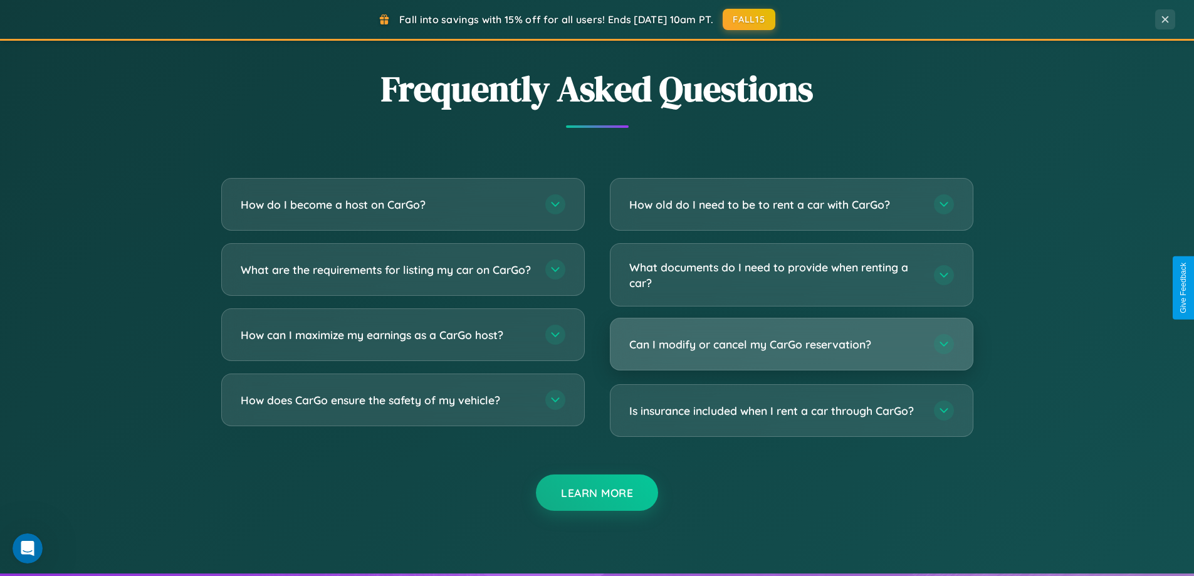 Image resolution: width=1194 pixels, height=576 pixels. I want to click on h3: How do I become a host on CarGo?, so click(387, 204).